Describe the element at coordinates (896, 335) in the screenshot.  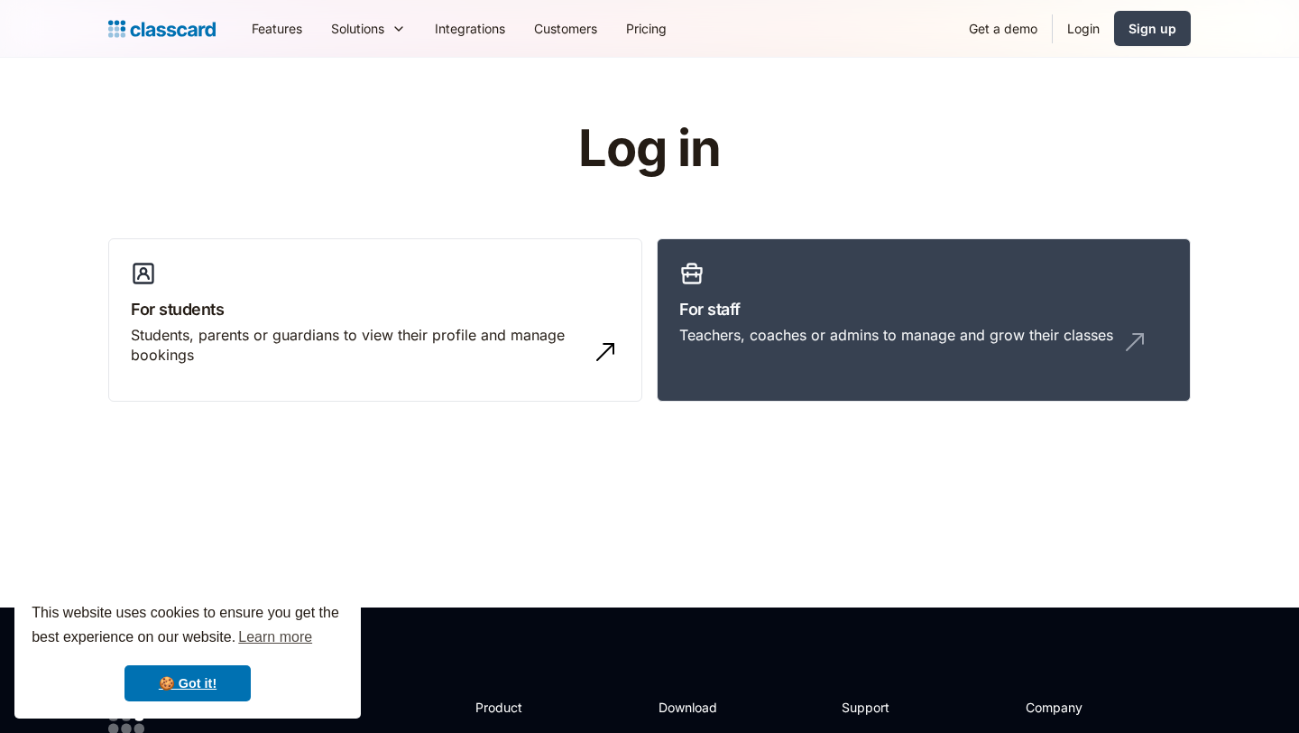
I see `div: Teachers, coaches or admins to manage and grow their classes` at that location.